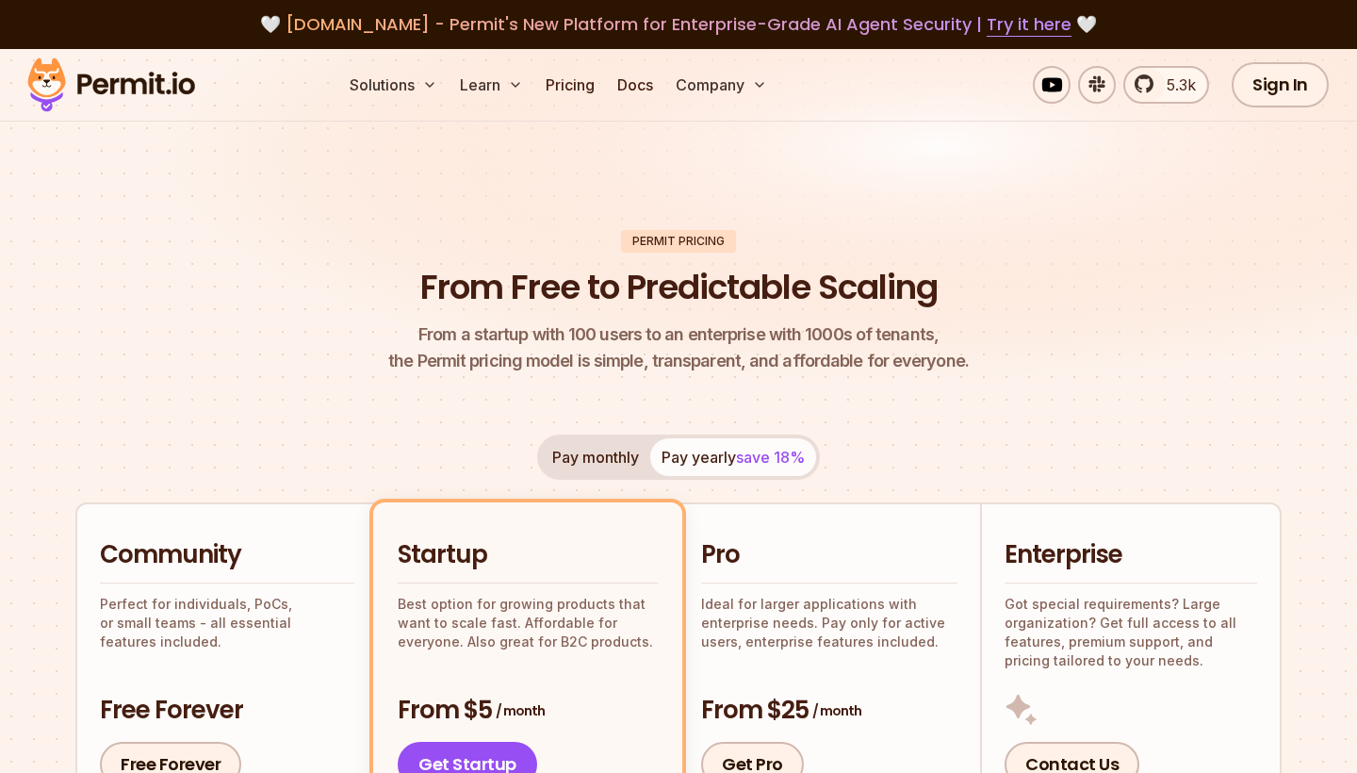 This screenshot has width=1357, height=773. Describe the element at coordinates (528, 711) in the screenshot. I see `h3: From $5` at that location.